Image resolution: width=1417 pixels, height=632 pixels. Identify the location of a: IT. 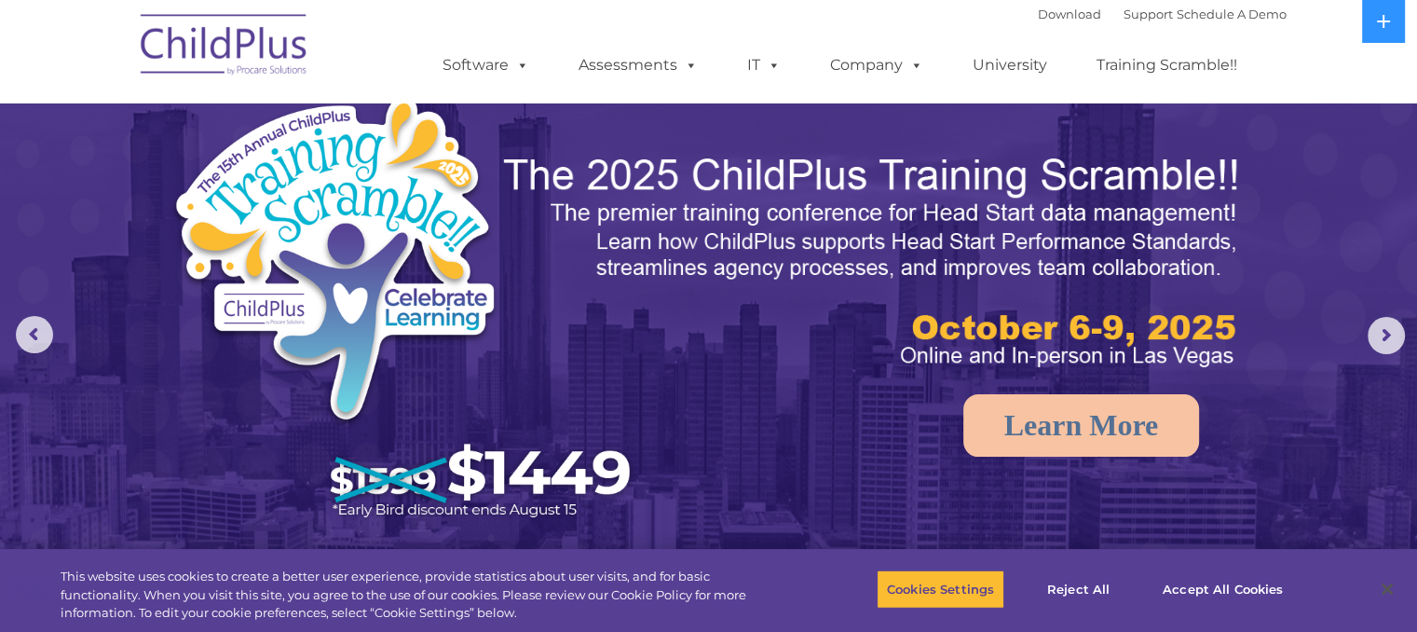
(764, 65).